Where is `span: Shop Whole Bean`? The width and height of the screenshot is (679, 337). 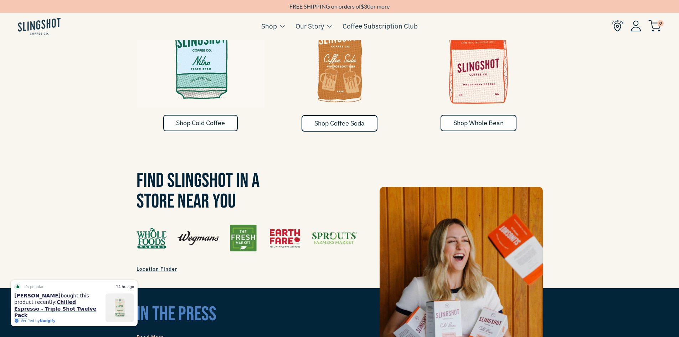 span: Shop Whole Bean is located at coordinates (478, 123).